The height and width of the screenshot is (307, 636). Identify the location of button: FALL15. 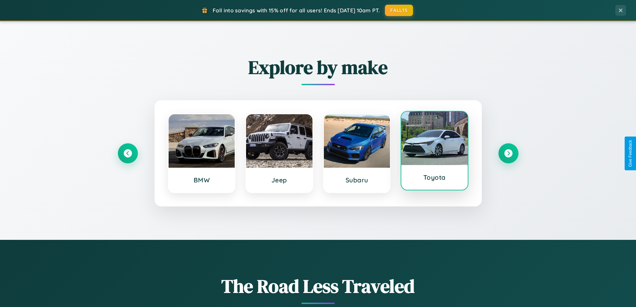
(399, 10).